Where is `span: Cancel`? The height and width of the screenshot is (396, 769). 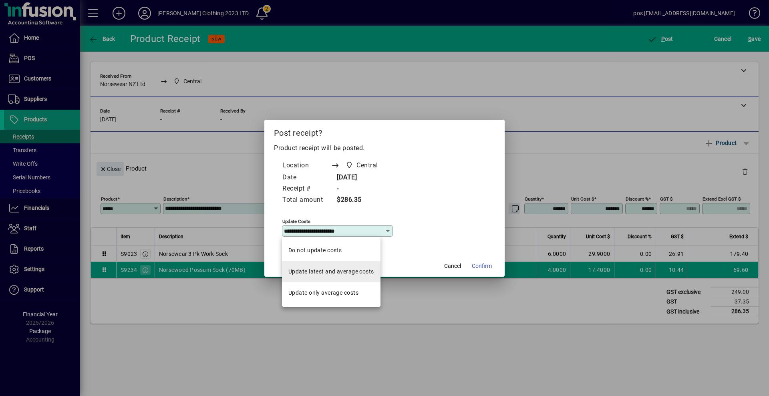
span: Cancel is located at coordinates (452, 266).